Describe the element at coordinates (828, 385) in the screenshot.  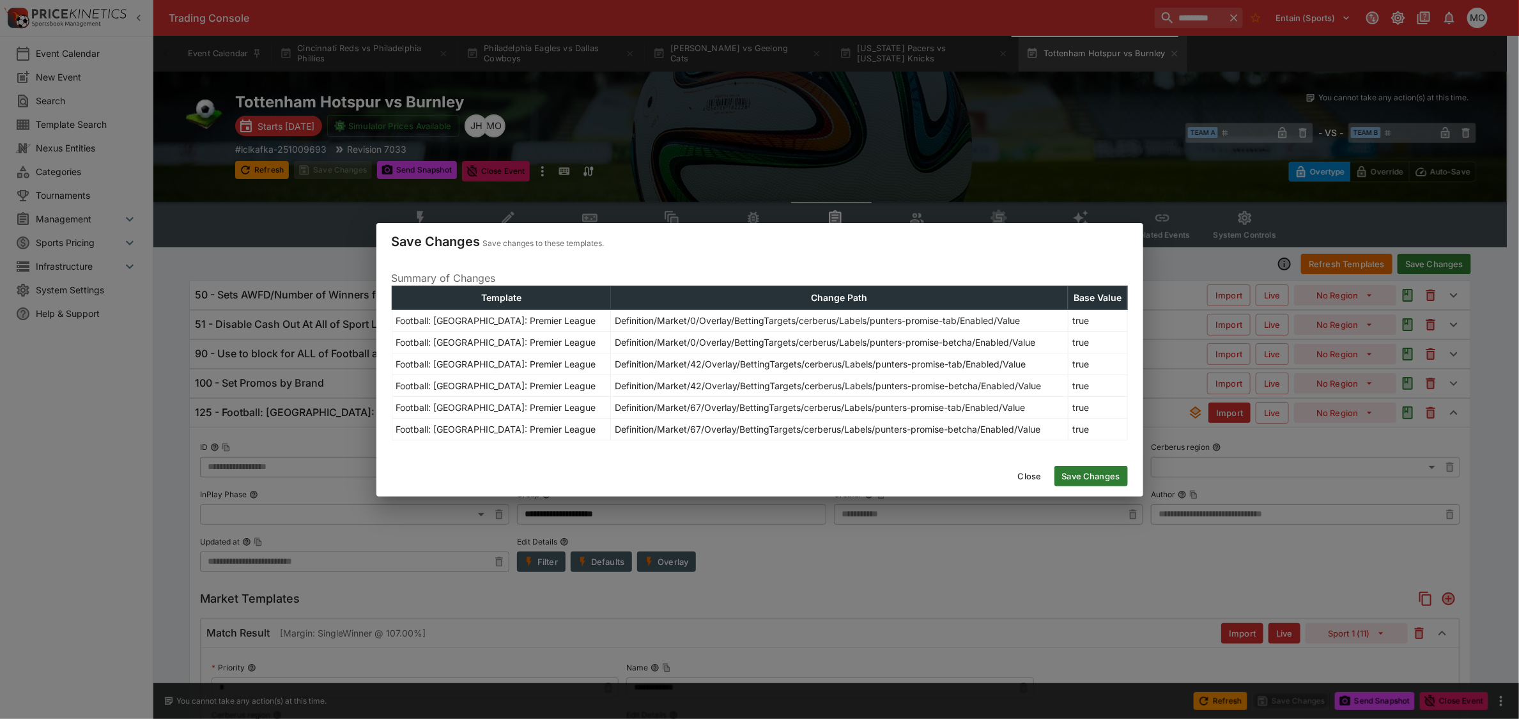
I see `p: Definition/Market/42/Overlay/BettingTargets/cerberus/Labels/punters-promise-betcha/Enabled/Value` at that location.